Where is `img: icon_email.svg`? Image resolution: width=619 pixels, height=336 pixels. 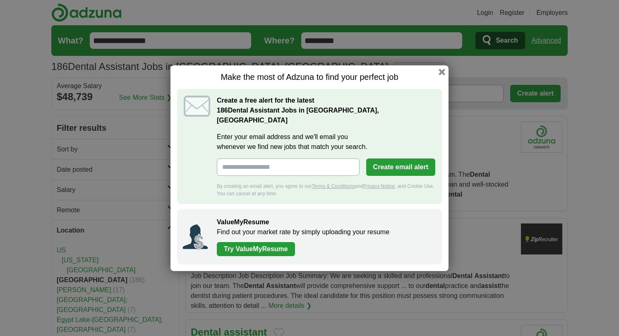
img: icon_email.svg is located at coordinates (197, 106).